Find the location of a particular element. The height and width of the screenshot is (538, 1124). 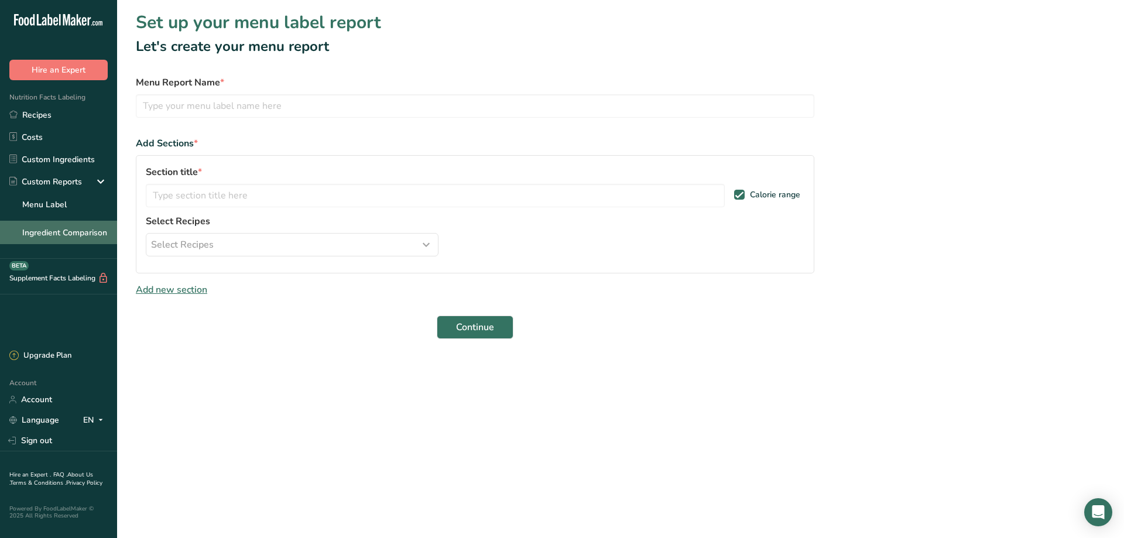

span: Add new section is located at coordinates (172, 290).